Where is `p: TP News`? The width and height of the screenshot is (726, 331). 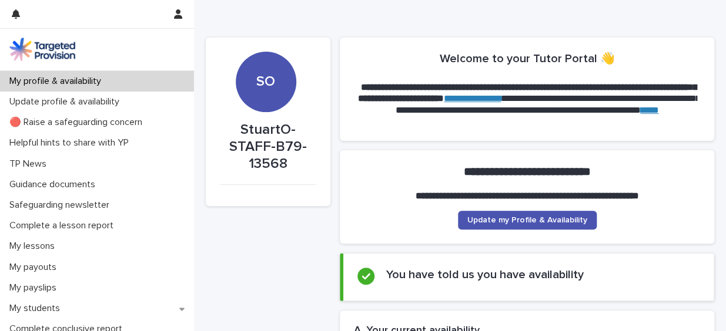 p: TP News is located at coordinates (30, 164).